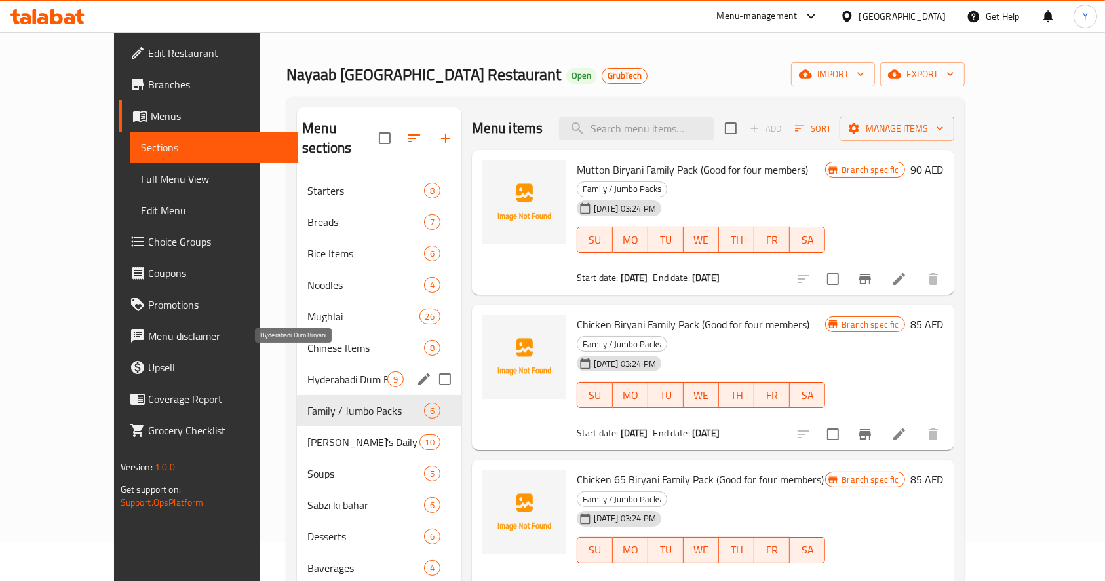 The width and height of the screenshot is (1105, 581). I want to click on div: Menu-management, so click(757, 16).